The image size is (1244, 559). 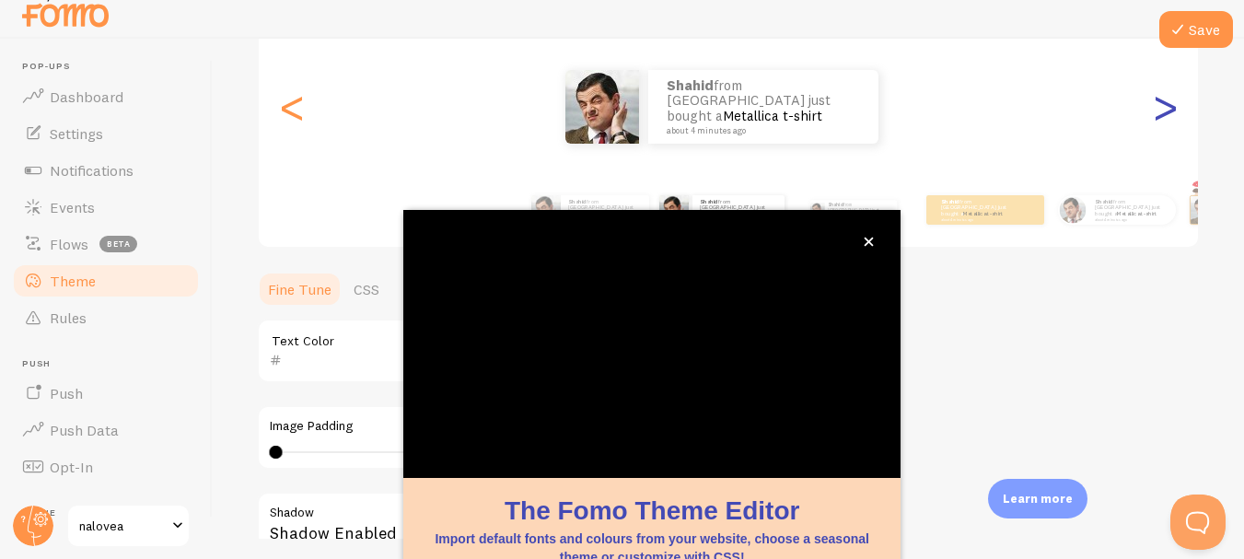 What do you see at coordinates (91, 170) in the screenshot?
I see `span: Notifications` at bounding box center [91, 170].